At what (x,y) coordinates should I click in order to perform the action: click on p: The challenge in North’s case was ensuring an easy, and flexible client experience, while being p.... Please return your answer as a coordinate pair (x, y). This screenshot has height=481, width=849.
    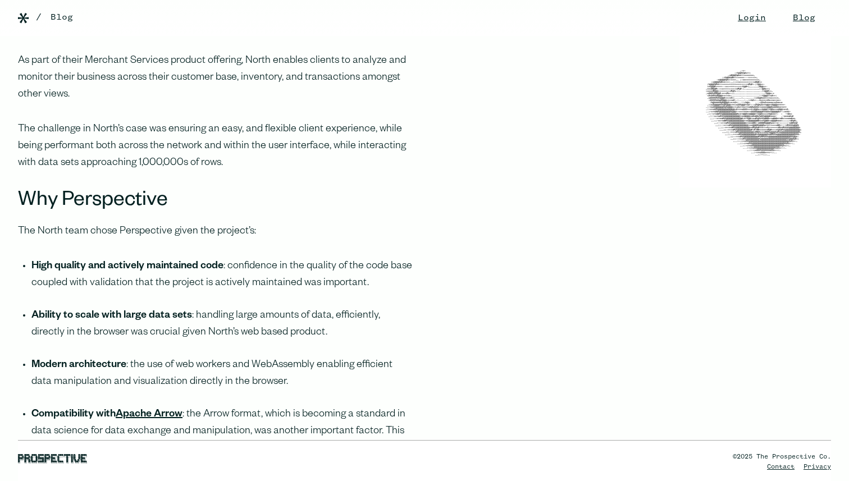
    Looking at the image, I should click on (216, 147).